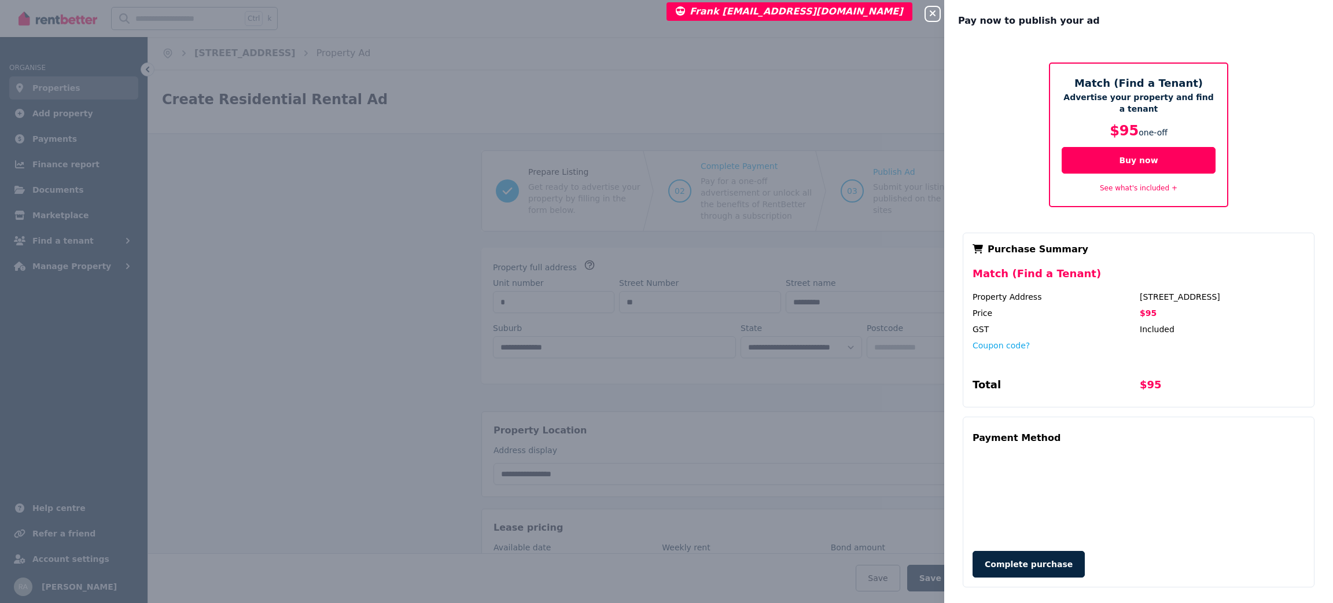 The height and width of the screenshot is (603, 1333). What do you see at coordinates (1017, 438) in the screenshot?
I see `div: Payment Method` at bounding box center [1017, 438].